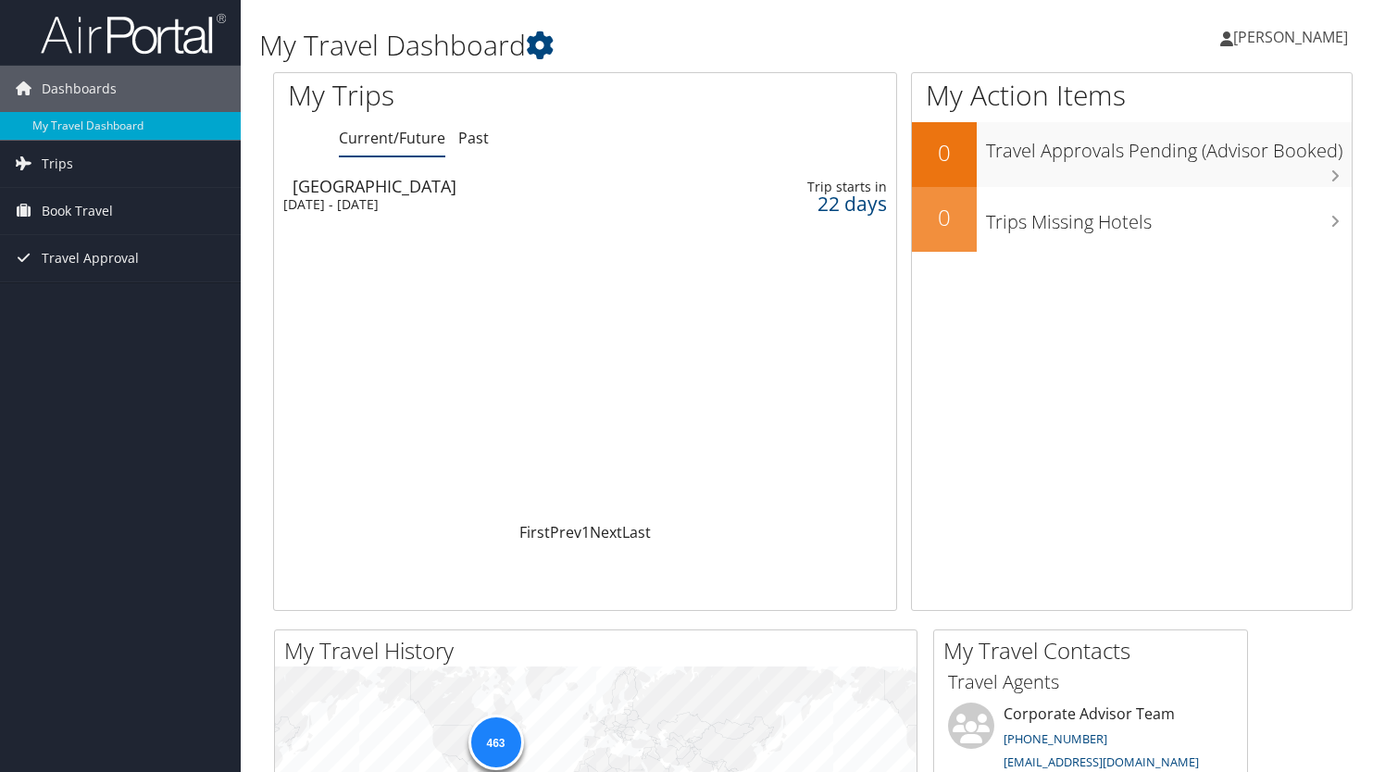  Describe the element at coordinates (1096, 651) in the screenshot. I see `h2: My Travel Contacts` at that location.